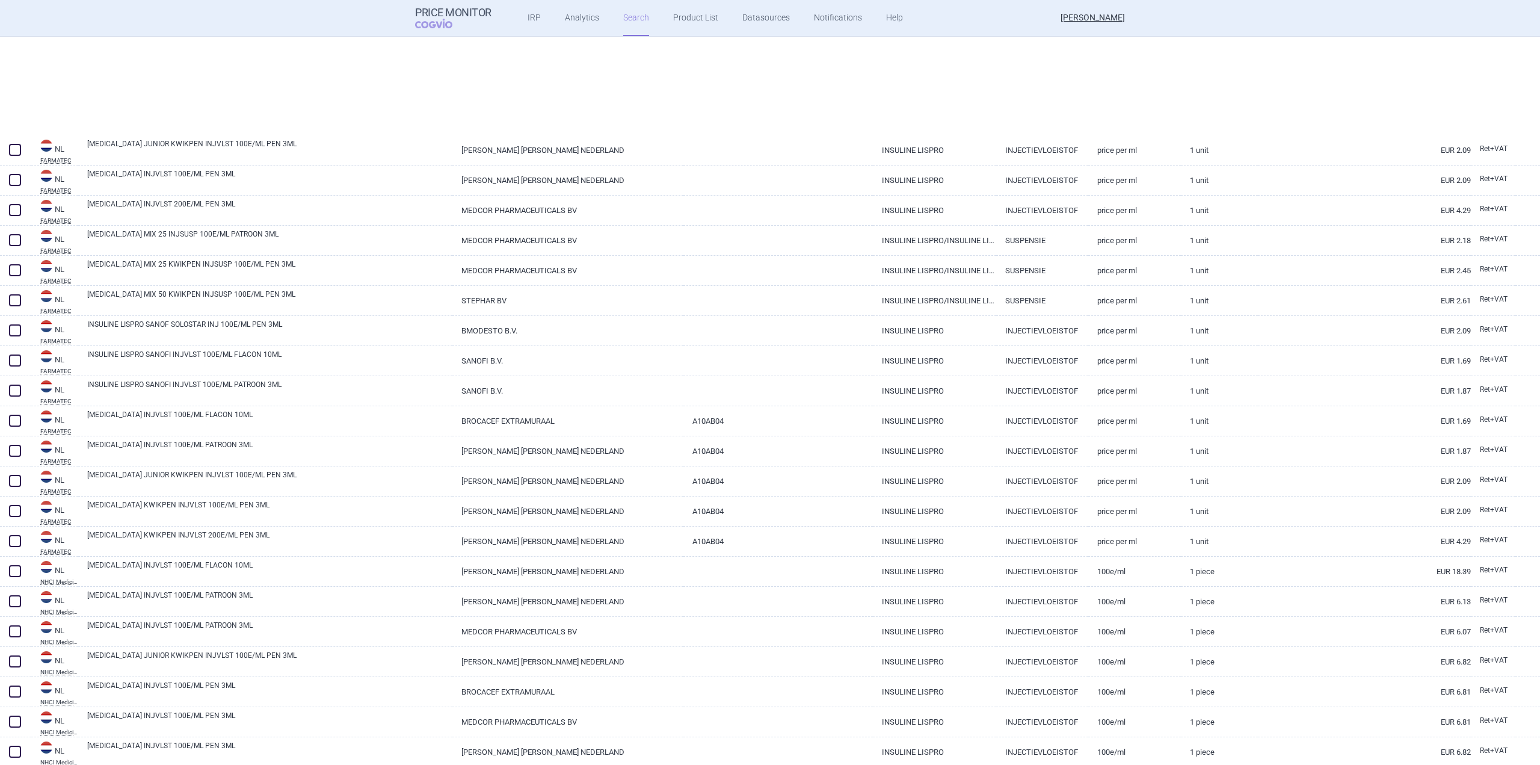  Describe the element at coordinates (453, 18) in the screenshot. I see `a: Price MonitorCOGVIO` at that location.